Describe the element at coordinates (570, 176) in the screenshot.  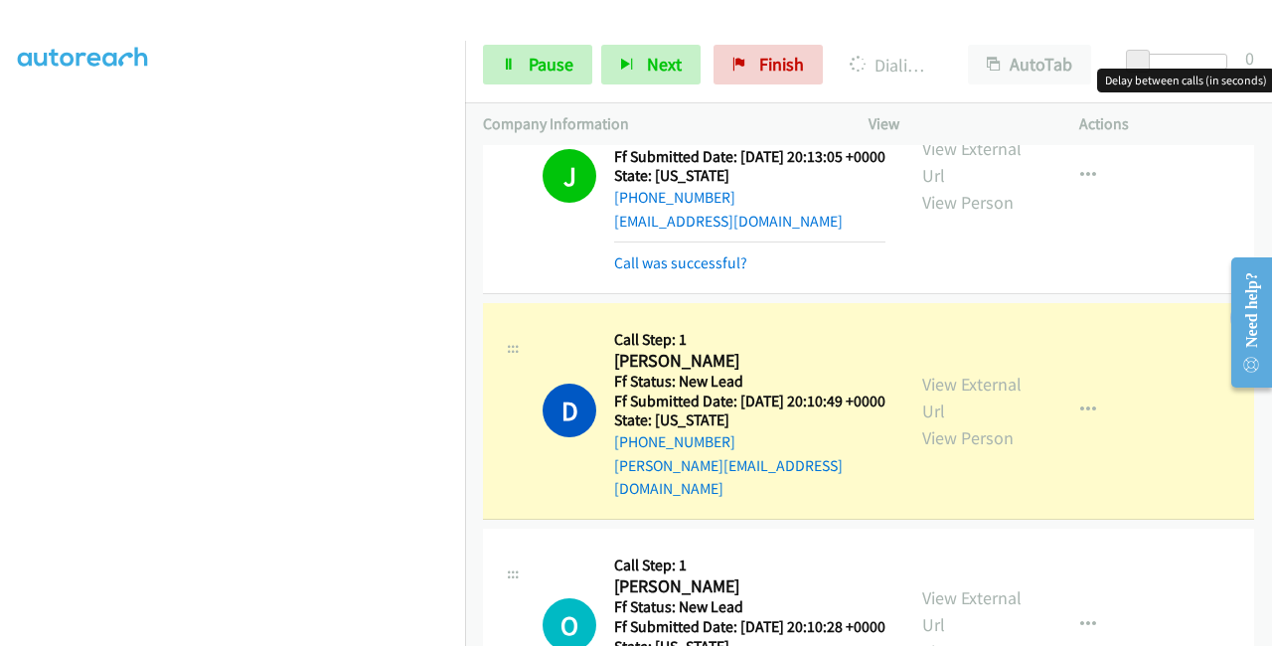
I see `h1: J` at that location.